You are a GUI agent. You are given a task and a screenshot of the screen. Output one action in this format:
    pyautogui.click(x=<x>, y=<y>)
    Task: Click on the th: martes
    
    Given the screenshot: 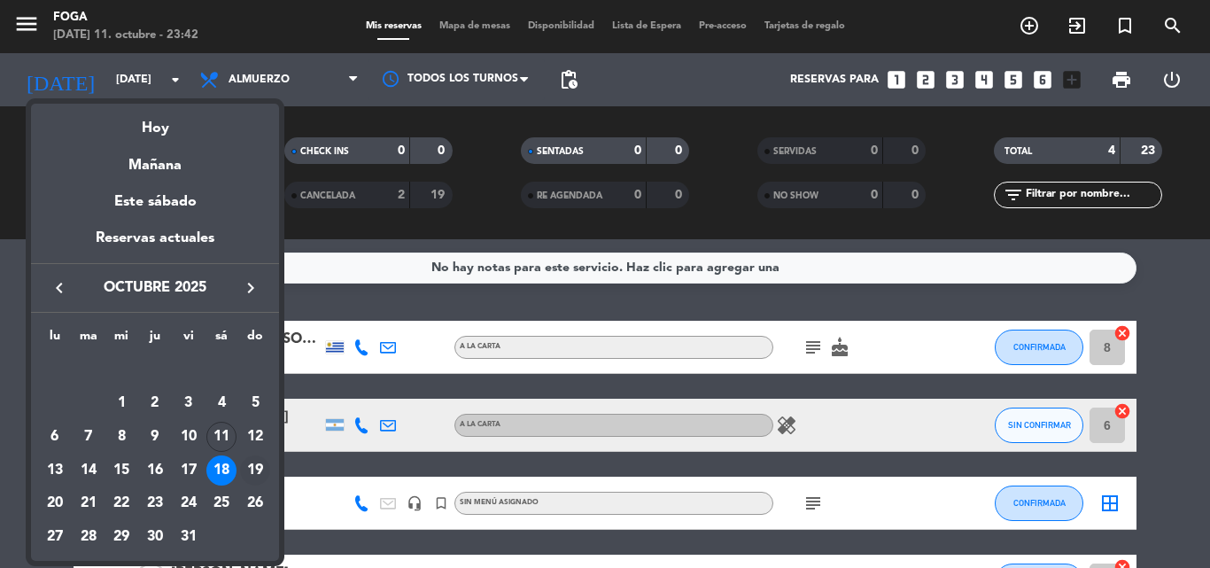 What is the action you would take?
    pyautogui.click(x=89, y=339)
    